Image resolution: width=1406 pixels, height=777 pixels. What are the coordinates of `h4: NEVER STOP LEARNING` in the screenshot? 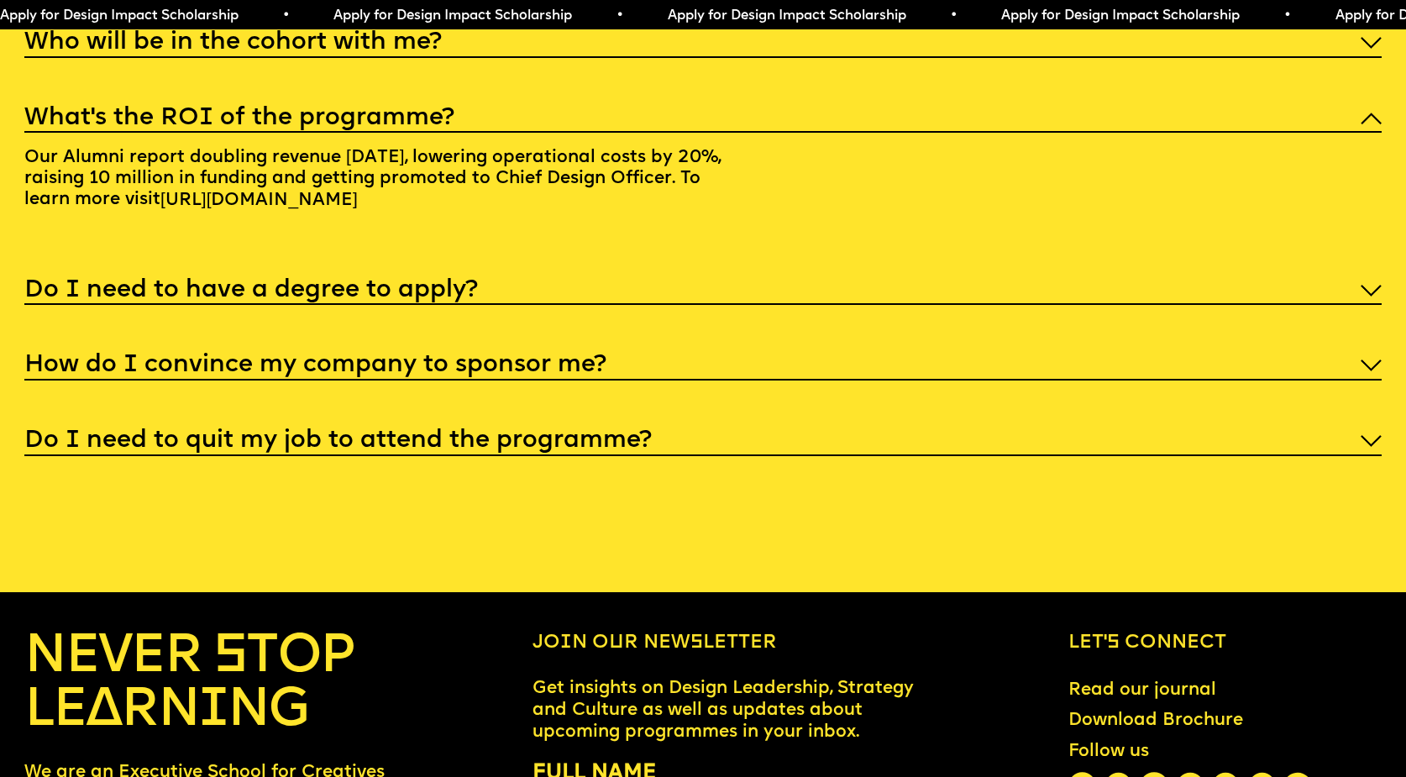 It's located at (205, 684).